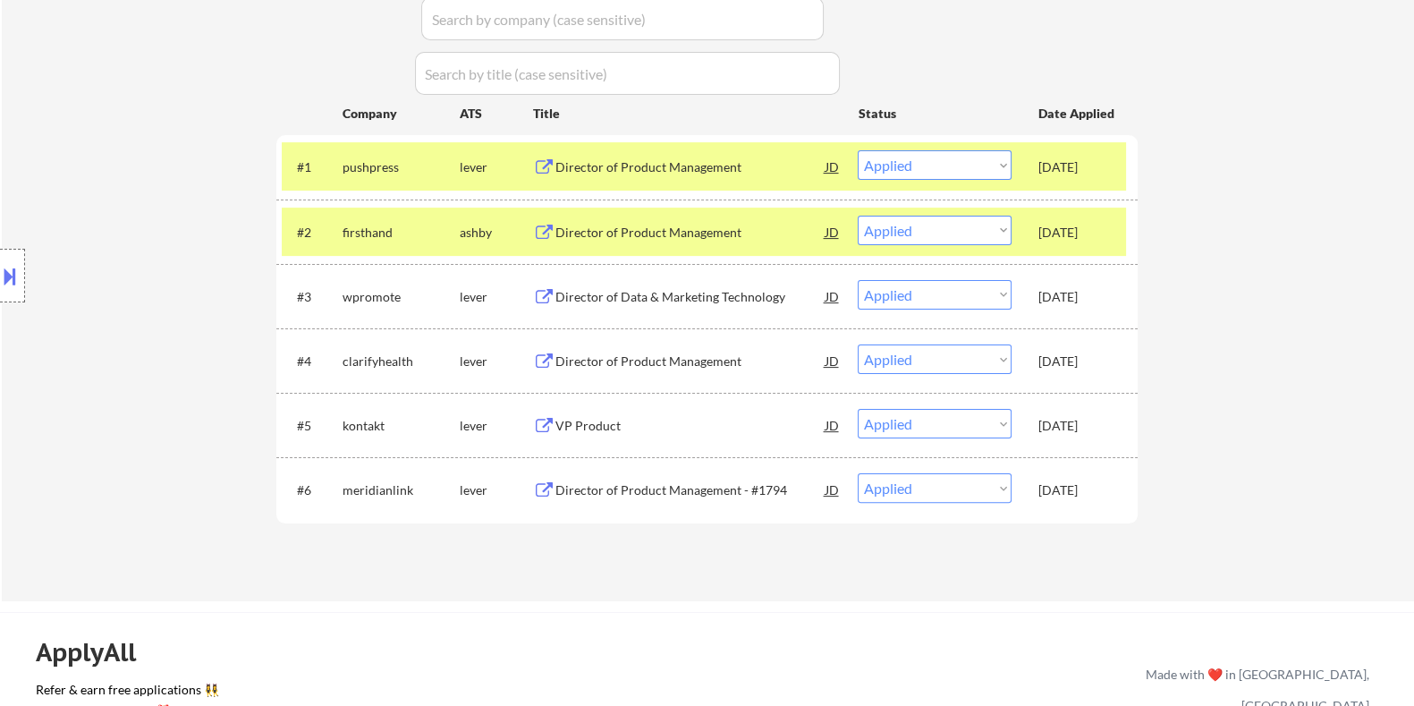 The height and width of the screenshot is (706, 1414). I want to click on div: #6, so click(311, 490).